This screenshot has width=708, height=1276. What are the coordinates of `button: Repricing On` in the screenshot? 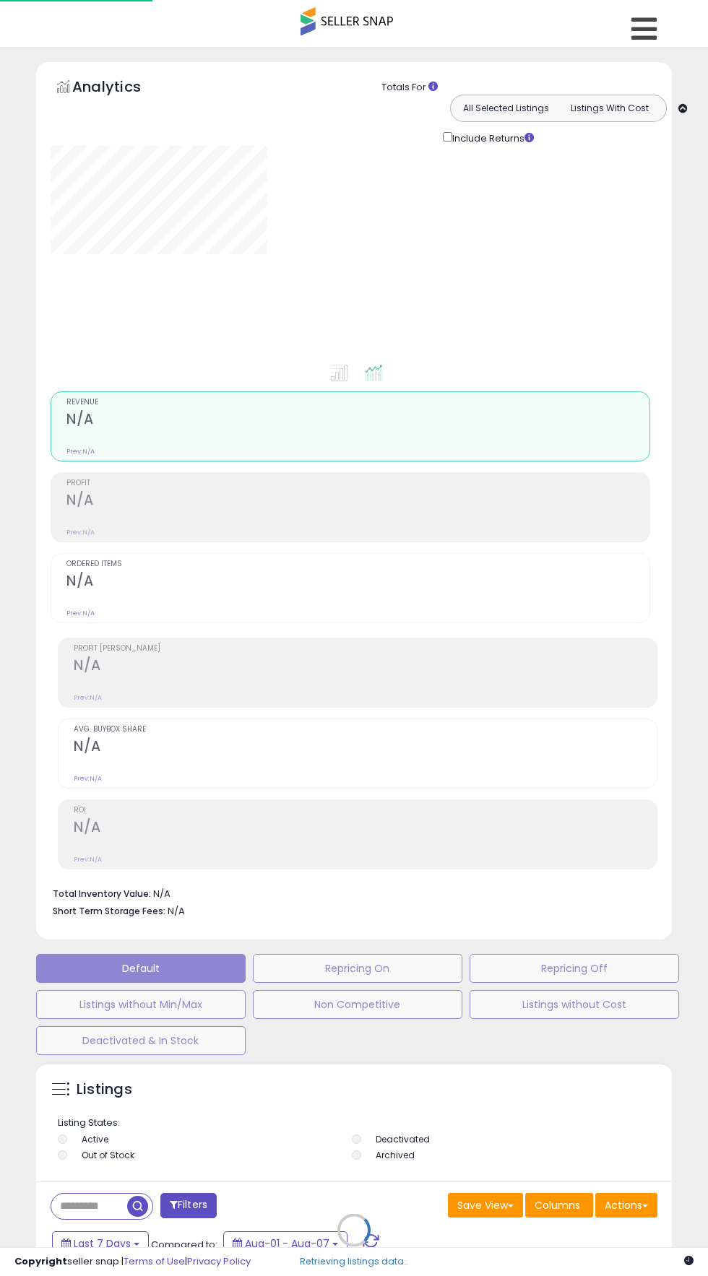 It's located at (358, 969).